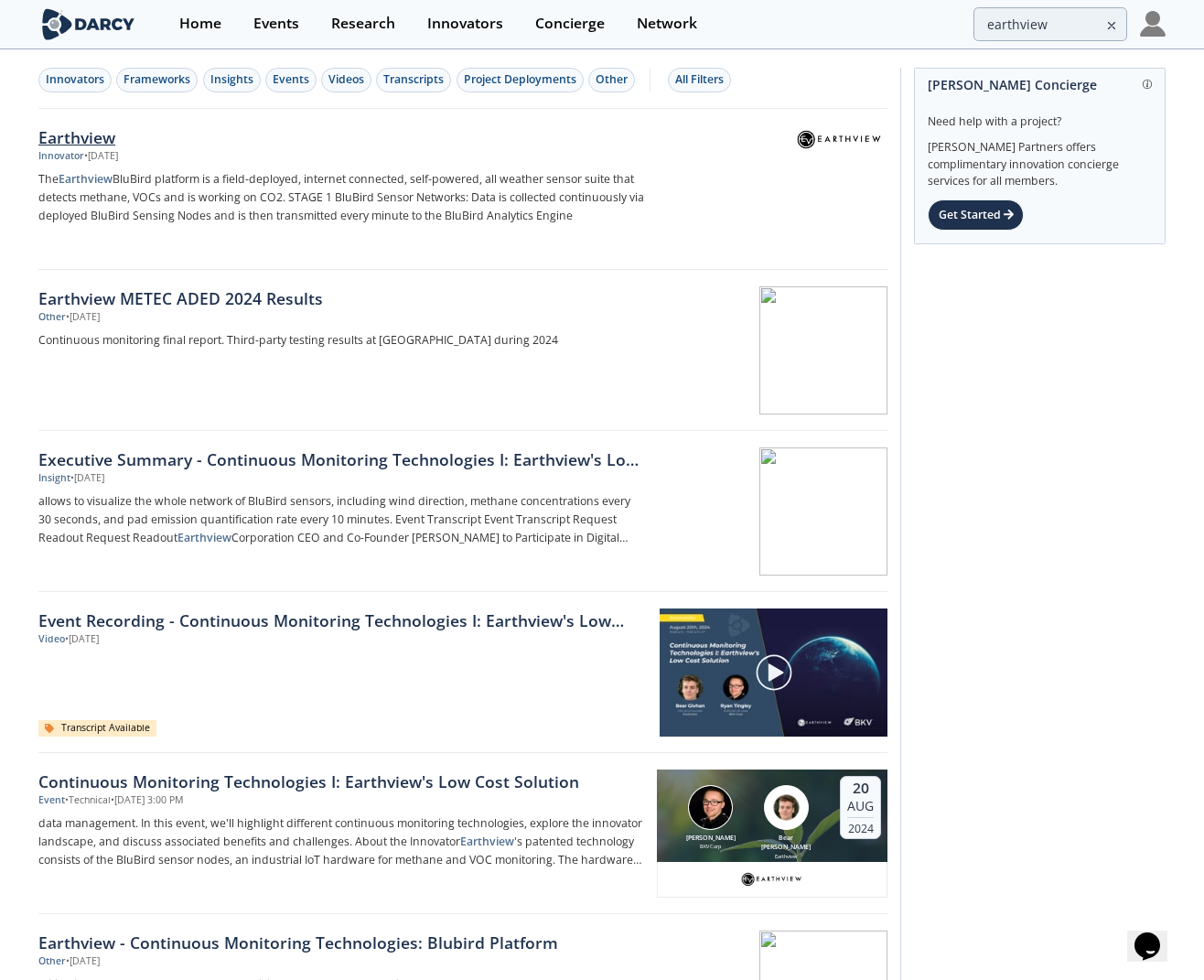 Image resolution: width=1204 pixels, height=980 pixels. Describe the element at coordinates (341, 298) in the screenshot. I see `div: Earthview METEC ADED 2024 Results` at that location.